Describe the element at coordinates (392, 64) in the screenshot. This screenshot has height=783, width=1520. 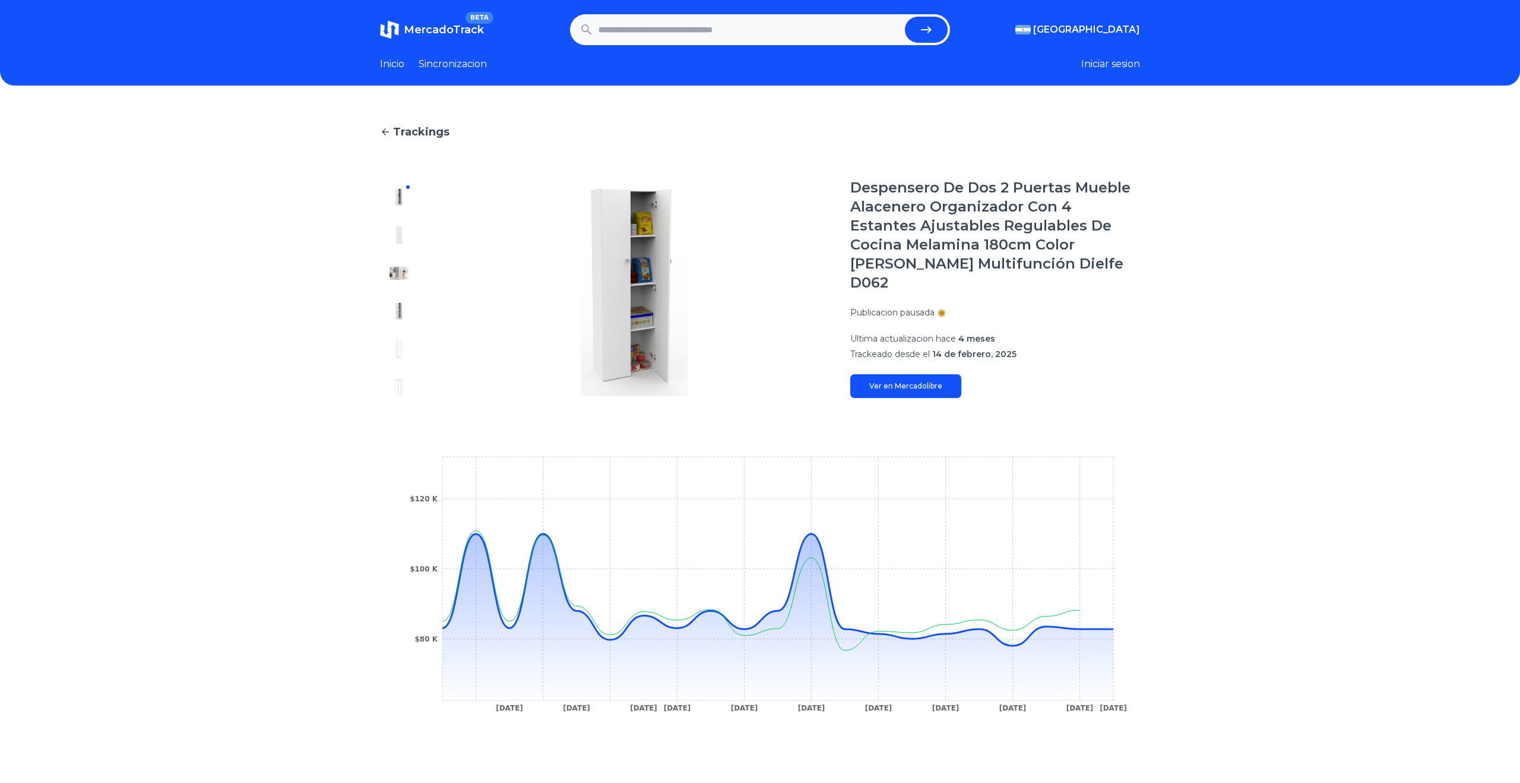
I see `a: Inicio` at that location.